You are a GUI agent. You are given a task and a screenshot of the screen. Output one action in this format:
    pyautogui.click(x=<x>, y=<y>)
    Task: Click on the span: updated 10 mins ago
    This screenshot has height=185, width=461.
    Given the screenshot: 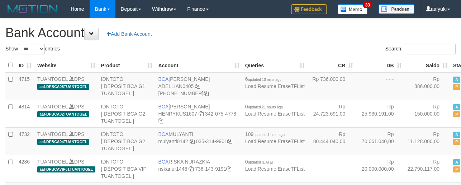 What is the action you would take?
    pyautogui.click(x=265, y=80)
    